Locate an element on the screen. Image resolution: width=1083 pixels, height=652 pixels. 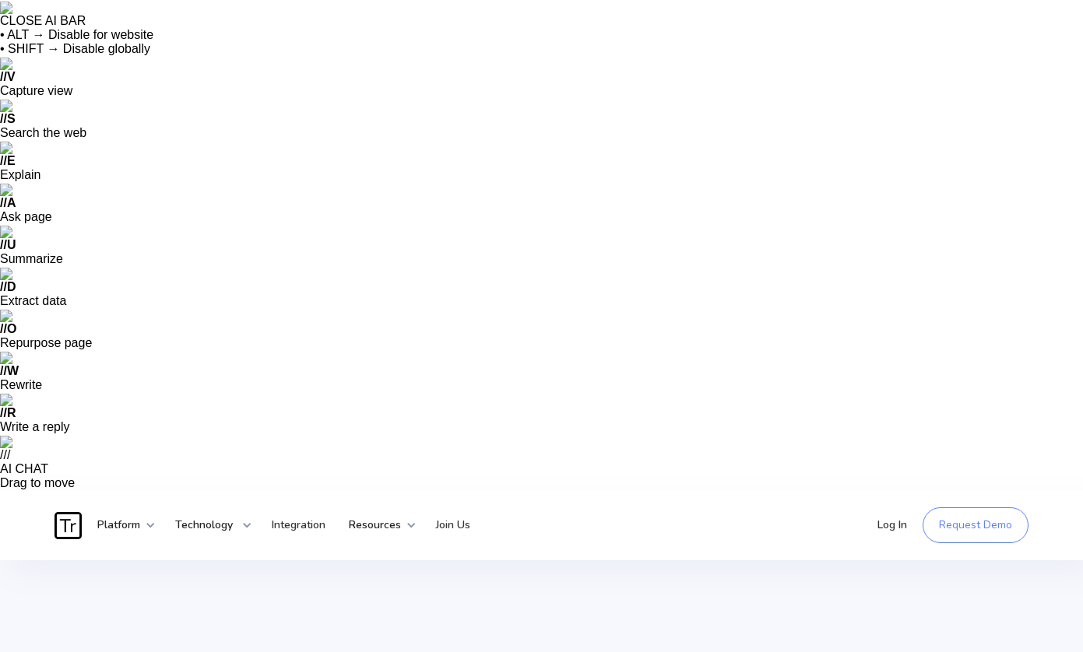
strong: Technology is located at coordinates (204, 525).